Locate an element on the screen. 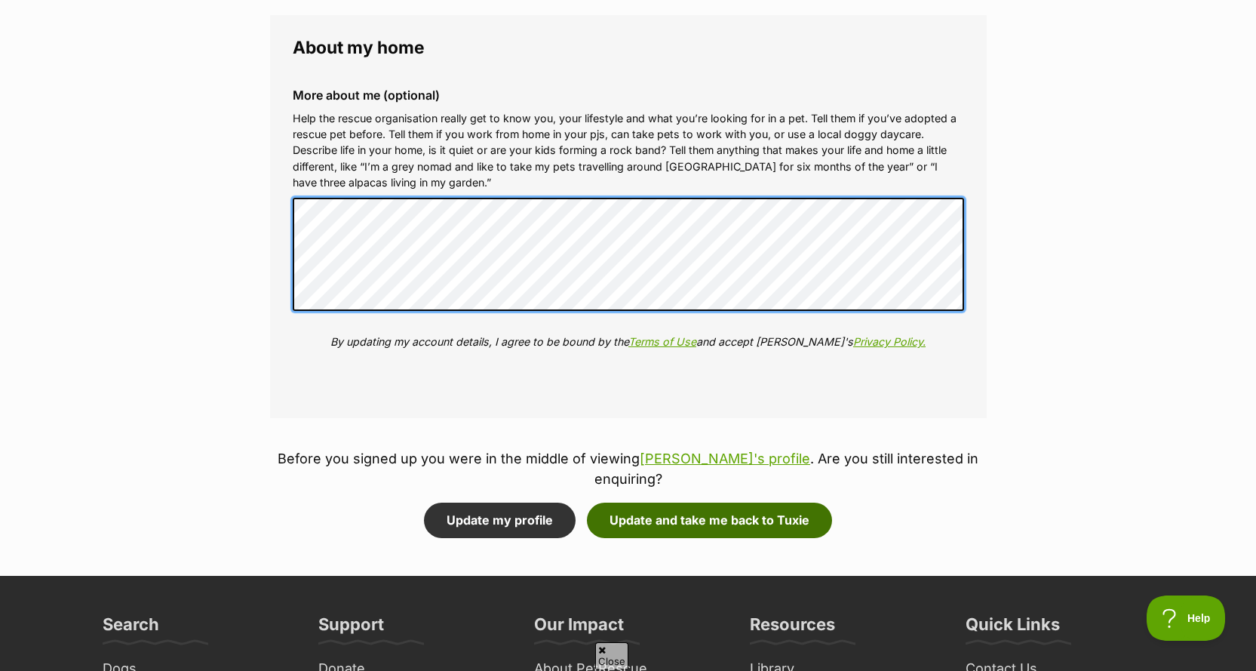 The height and width of the screenshot is (671, 1256). a: Privacy Policy. is located at coordinates (890, 341).